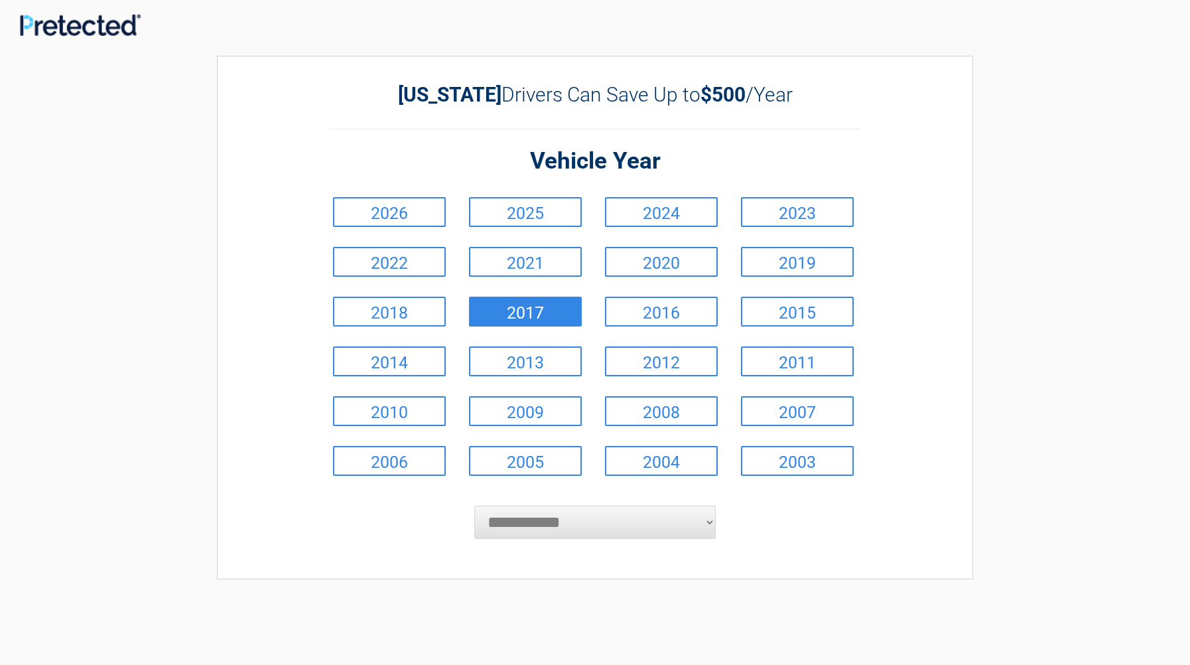 Image resolution: width=1190 pixels, height=665 pixels. I want to click on a: 2007, so click(798, 411).